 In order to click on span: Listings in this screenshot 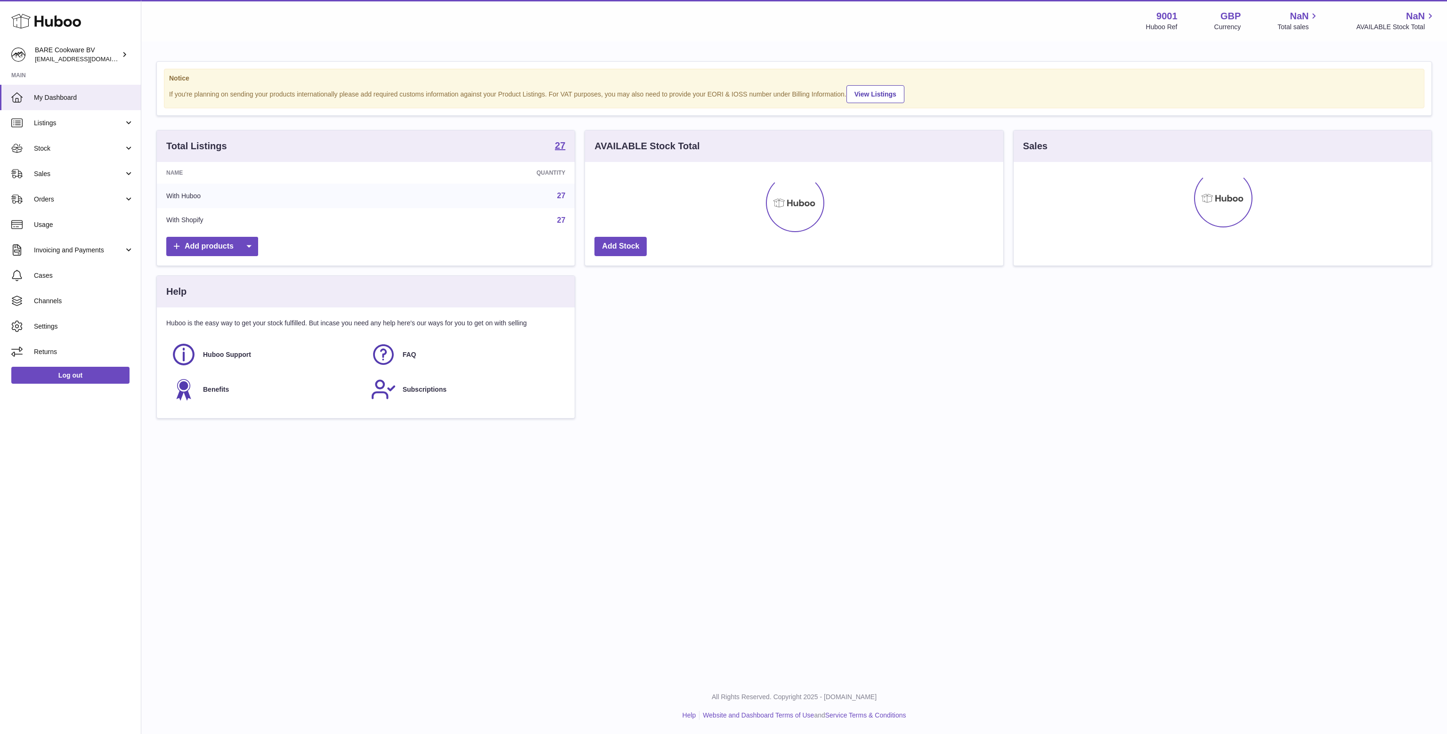, I will do `click(79, 123)`.